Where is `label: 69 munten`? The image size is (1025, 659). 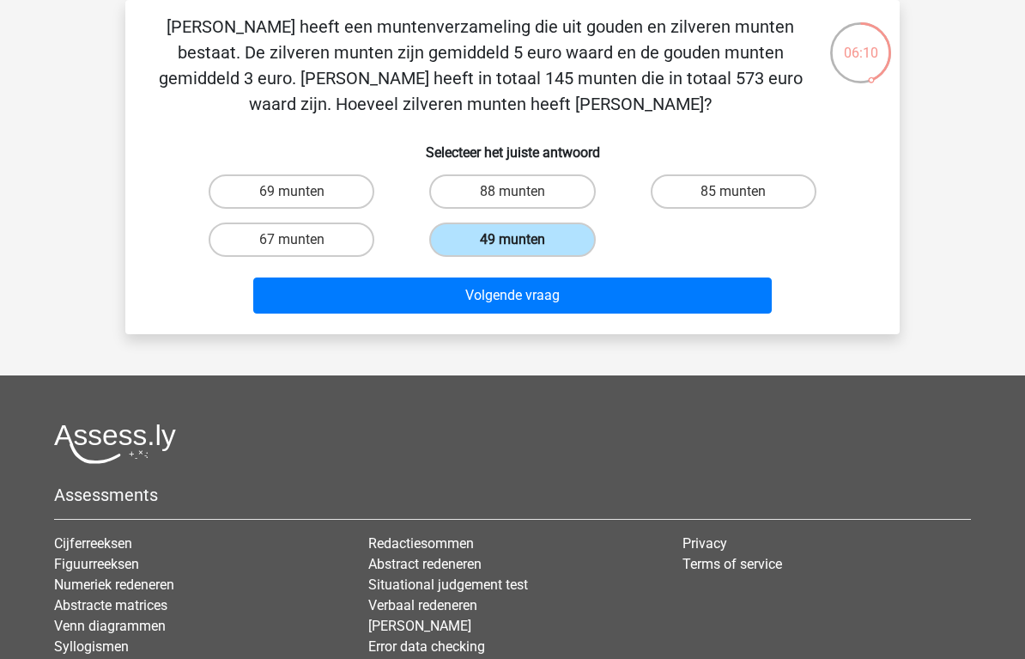 label: 69 munten is located at coordinates (291, 191).